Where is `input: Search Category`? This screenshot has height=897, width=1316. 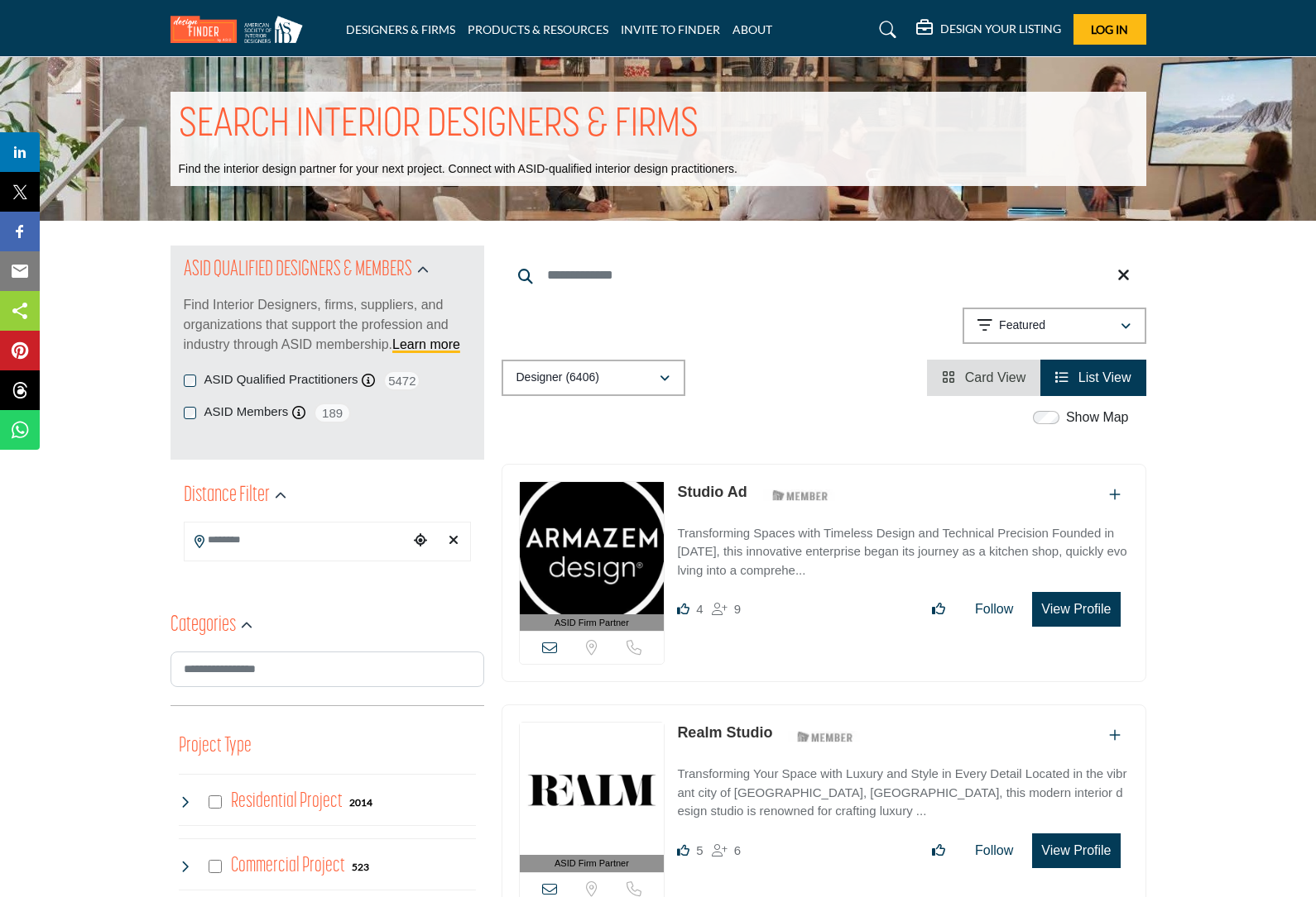
input: Search Category is located at coordinates (327, 669).